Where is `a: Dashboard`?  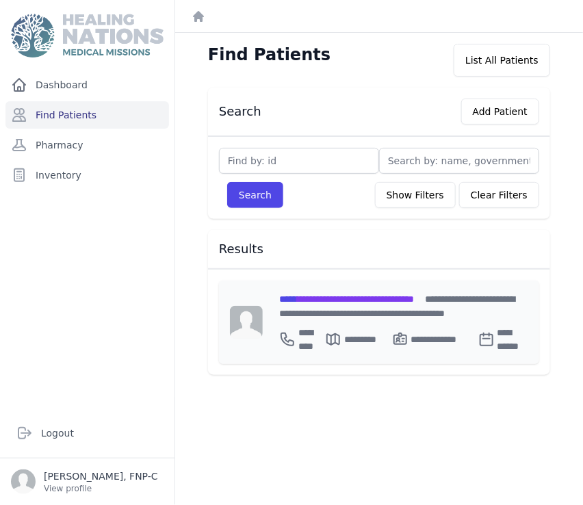
a: Dashboard is located at coordinates (87, 85).